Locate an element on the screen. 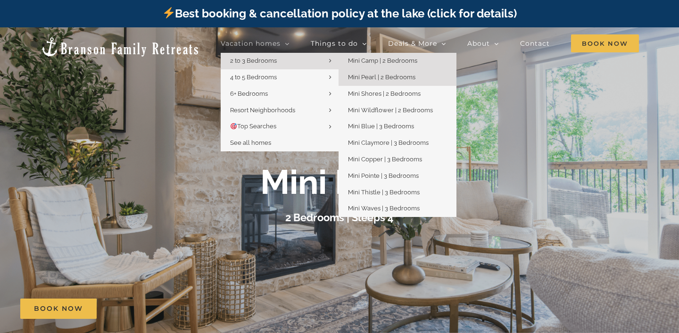 This screenshot has width=679, height=333. span: Mini Blue | 3 Bedrooms is located at coordinates (381, 126).